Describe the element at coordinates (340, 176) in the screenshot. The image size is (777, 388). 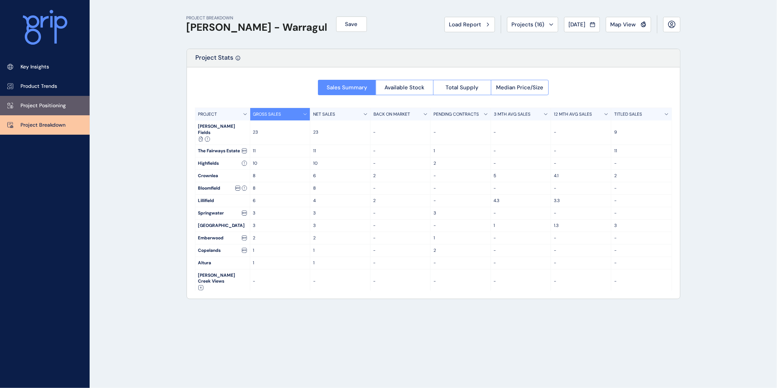
I see `p: 6` at that location.